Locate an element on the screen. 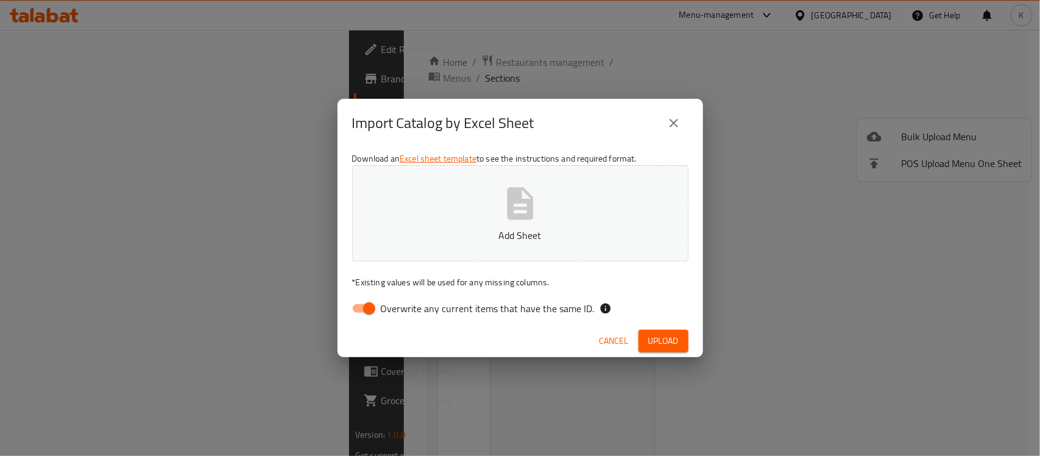  span: Cancel is located at coordinates (614, 341).